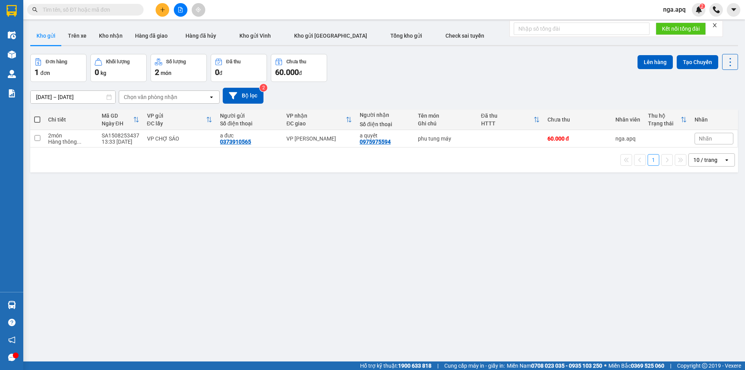  I want to click on div: HTTT, so click(507, 123).